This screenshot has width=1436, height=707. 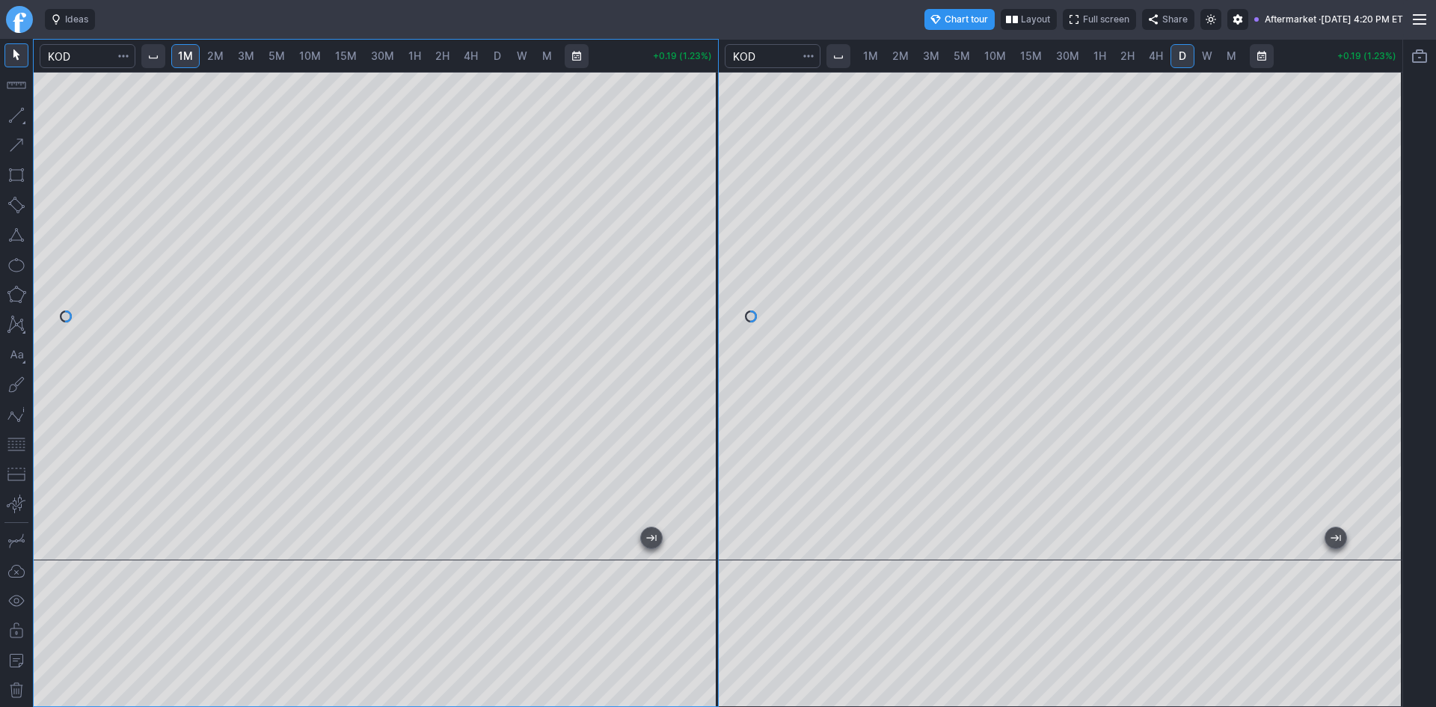 What do you see at coordinates (16, 541) in the screenshot?
I see `button: Drawing mode: Single` at bounding box center [16, 541].